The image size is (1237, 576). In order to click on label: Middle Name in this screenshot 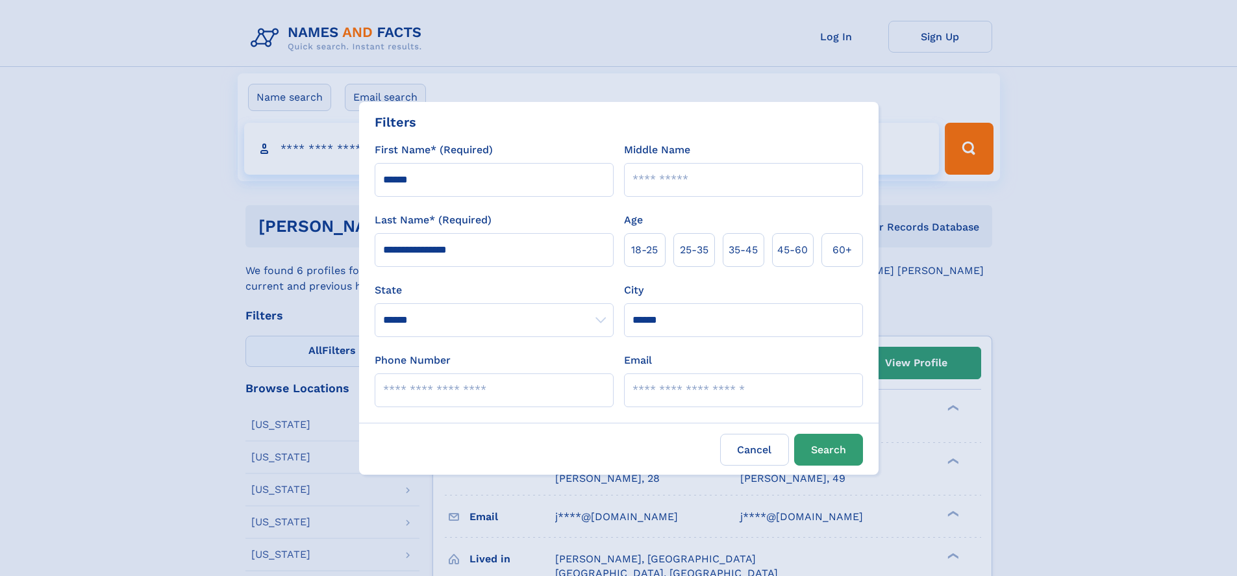, I will do `click(657, 150)`.